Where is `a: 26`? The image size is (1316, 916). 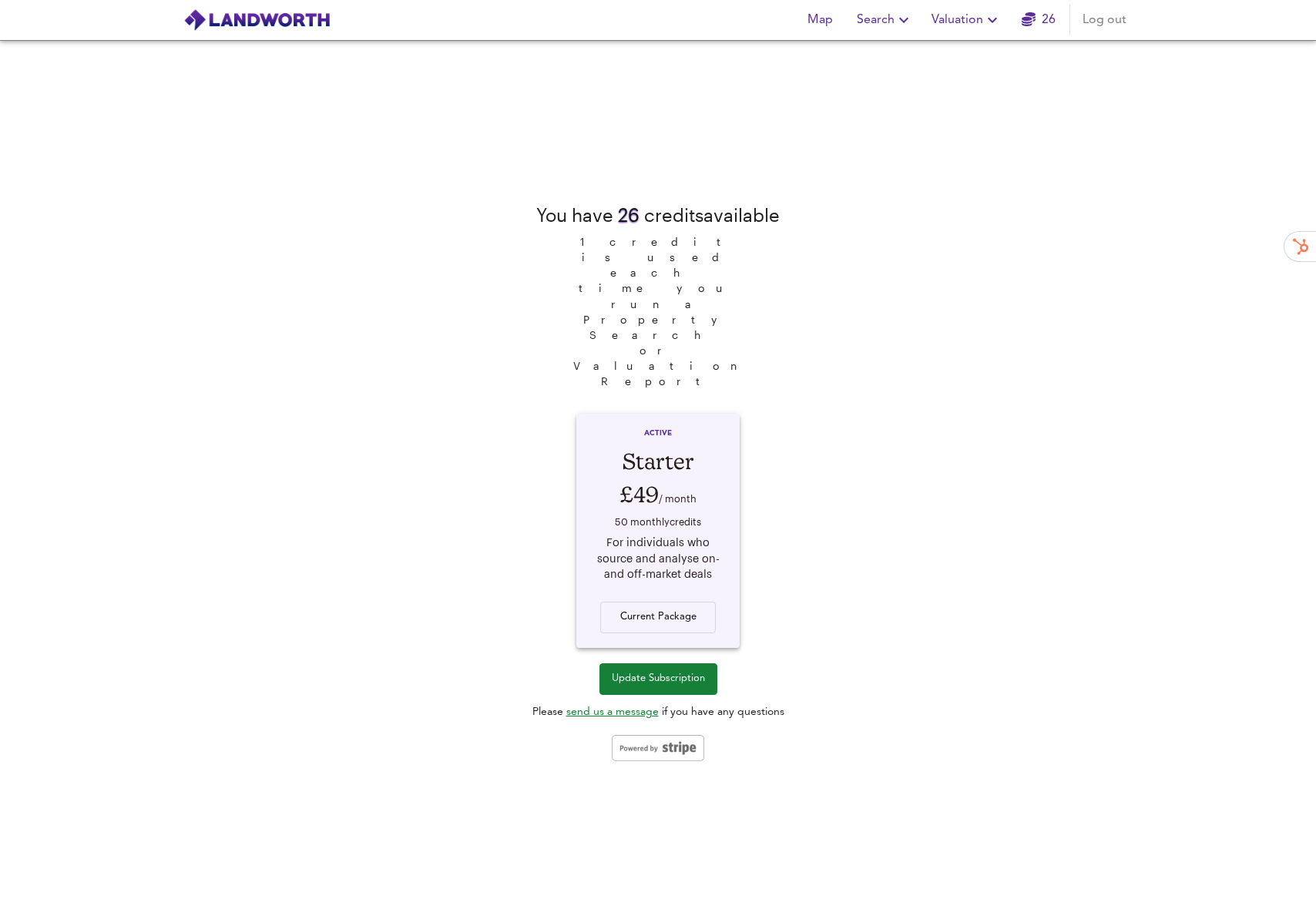
a: 26 is located at coordinates (1039, 20).